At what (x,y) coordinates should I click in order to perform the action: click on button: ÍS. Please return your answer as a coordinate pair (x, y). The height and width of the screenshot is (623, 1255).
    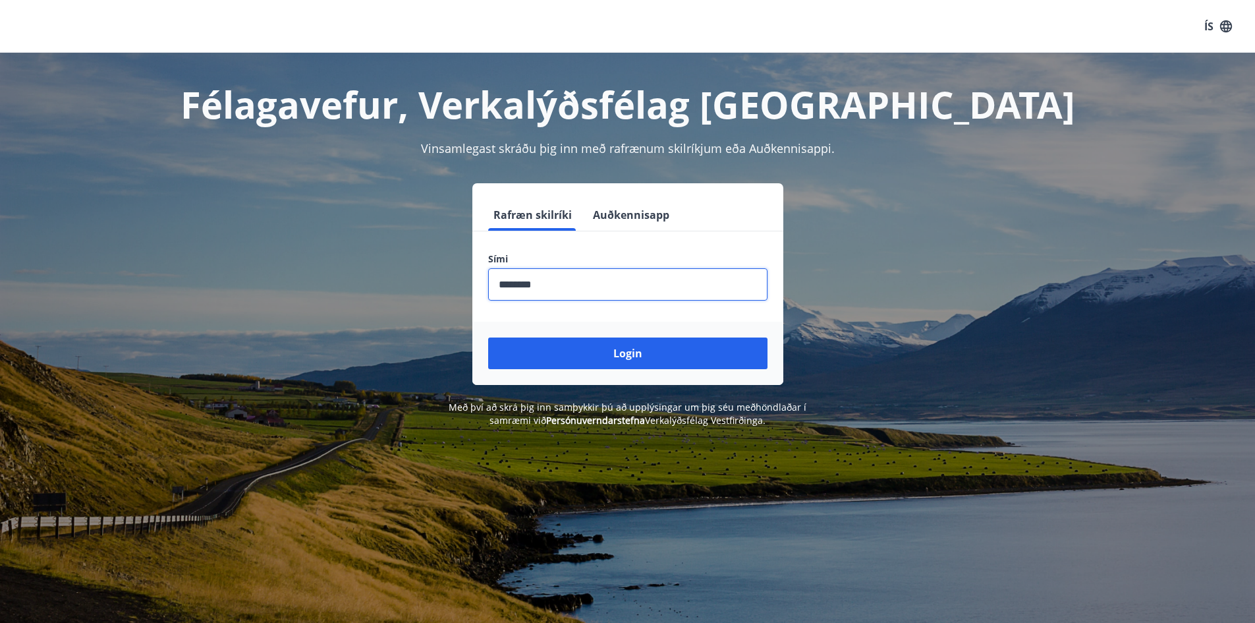
    Looking at the image, I should click on (1218, 26).